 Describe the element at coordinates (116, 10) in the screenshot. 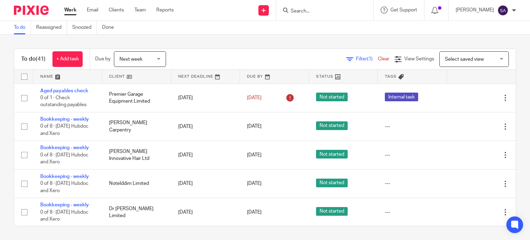

I see `a: Clients` at that location.